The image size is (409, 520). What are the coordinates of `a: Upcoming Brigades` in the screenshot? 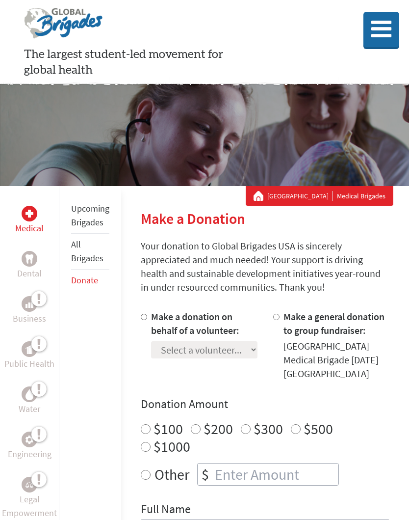 It's located at (90, 215).